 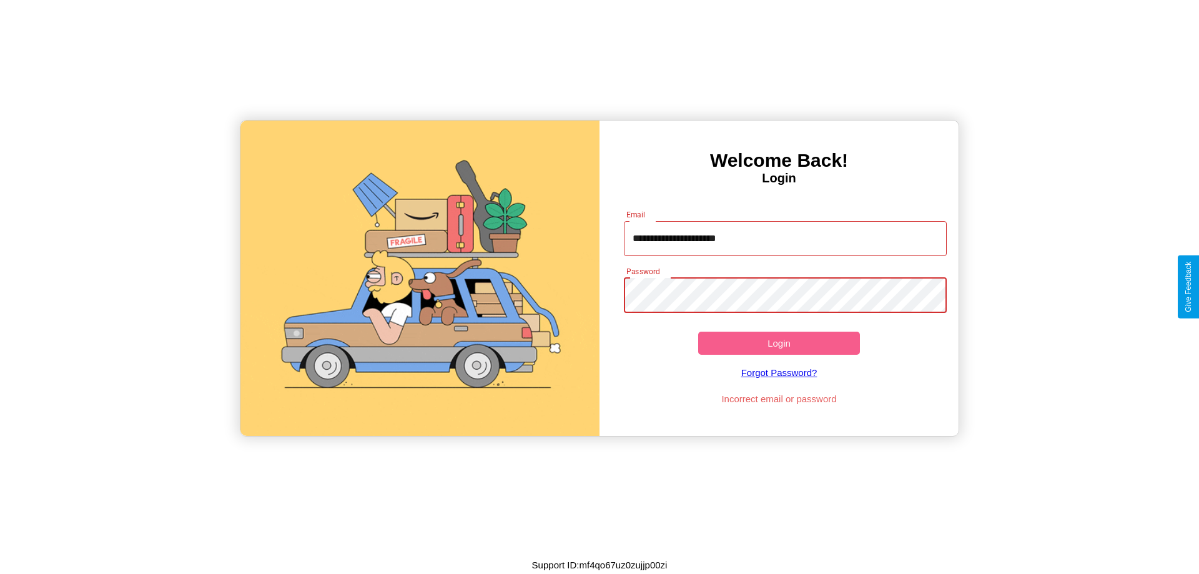 I want to click on h3: Welcome Back!, so click(x=779, y=161).